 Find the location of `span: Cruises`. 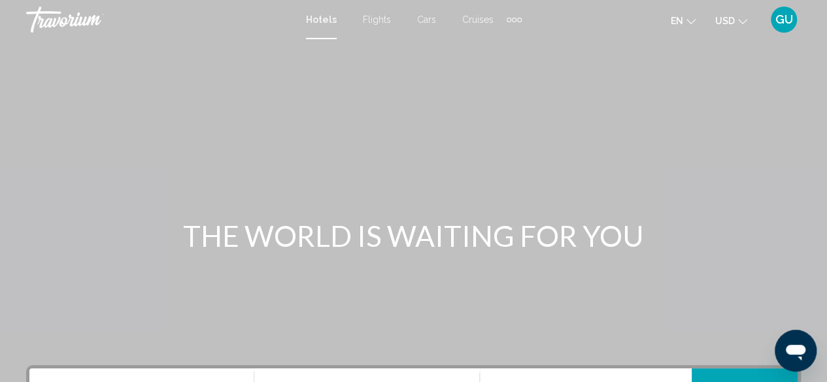

span: Cruises is located at coordinates (478, 20).